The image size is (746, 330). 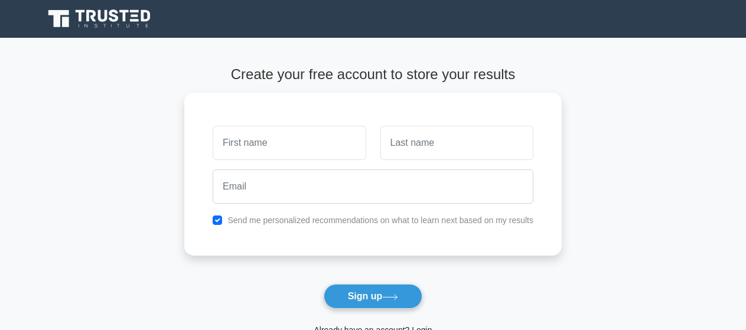 What do you see at coordinates (373, 74) in the screenshot?
I see `h4: Create your free account to store your results` at bounding box center [373, 74].